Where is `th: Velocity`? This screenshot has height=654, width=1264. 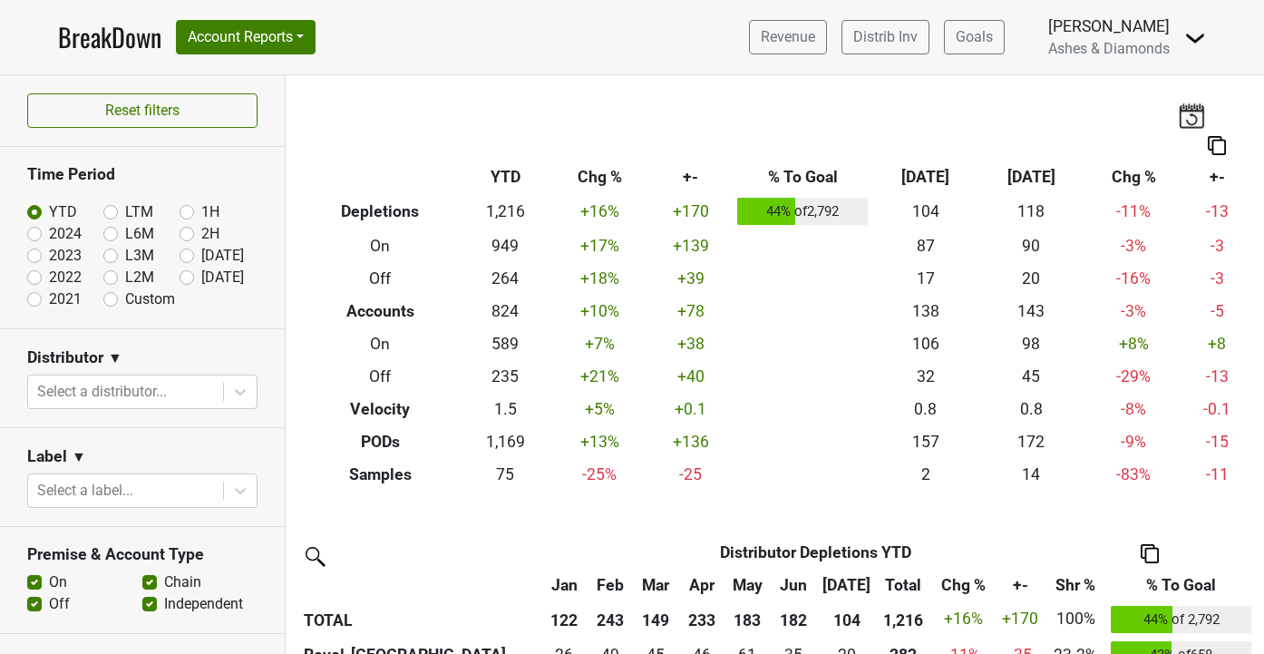
th: Velocity is located at coordinates (380, 409).